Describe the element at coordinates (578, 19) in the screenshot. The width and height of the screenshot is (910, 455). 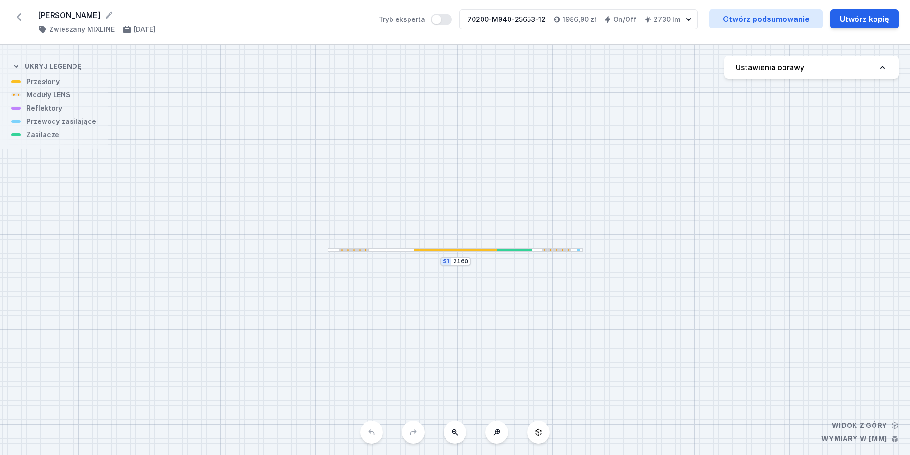
I see `button: 70200-M940-25653-121986,90 złOn/Off2730 lm` at that location.